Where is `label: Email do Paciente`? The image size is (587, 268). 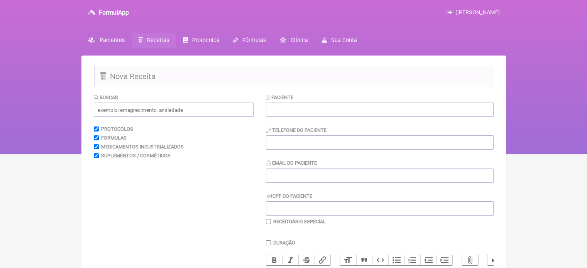
label: Email do Paciente is located at coordinates (291, 163).